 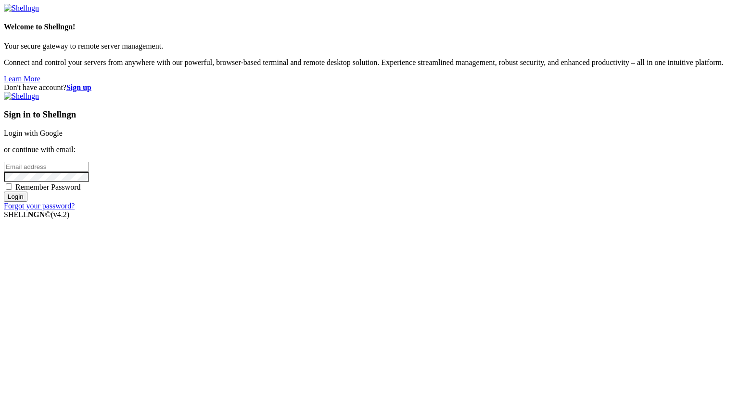 I want to click on strong: Sign up, so click(x=79, y=87).